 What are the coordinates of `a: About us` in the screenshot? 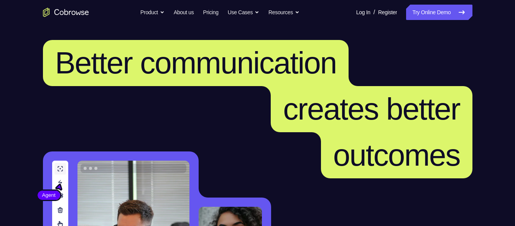 It's located at (184, 12).